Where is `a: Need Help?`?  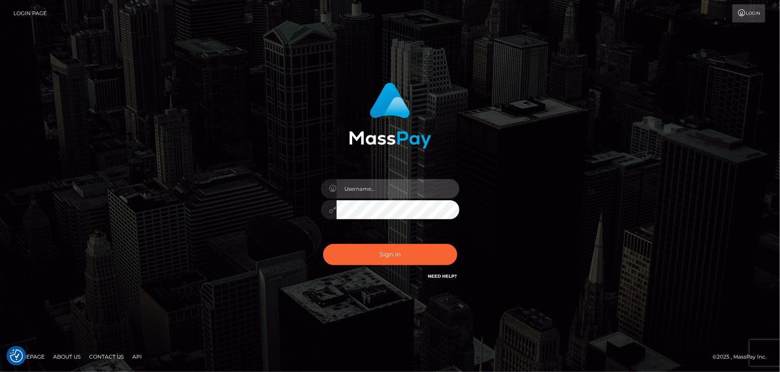
a: Need Help? is located at coordinates (443, 276).